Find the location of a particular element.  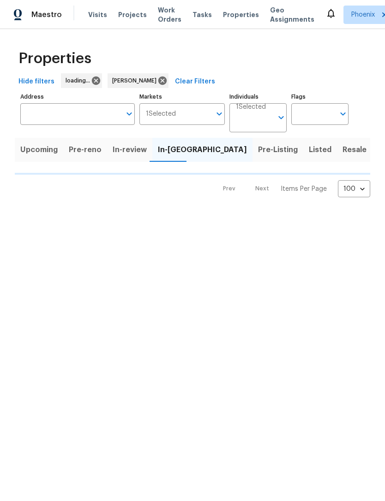

span: Phoenix is located at coordinates (363, 15).